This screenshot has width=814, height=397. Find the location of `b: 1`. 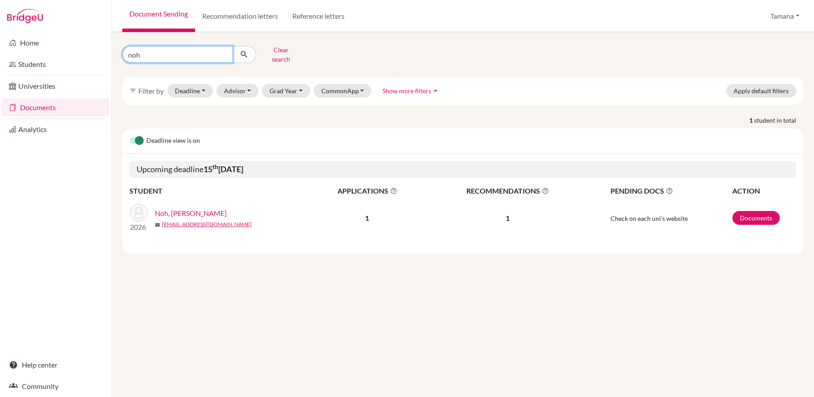

b: 1 is located at coordinates (367, 218).